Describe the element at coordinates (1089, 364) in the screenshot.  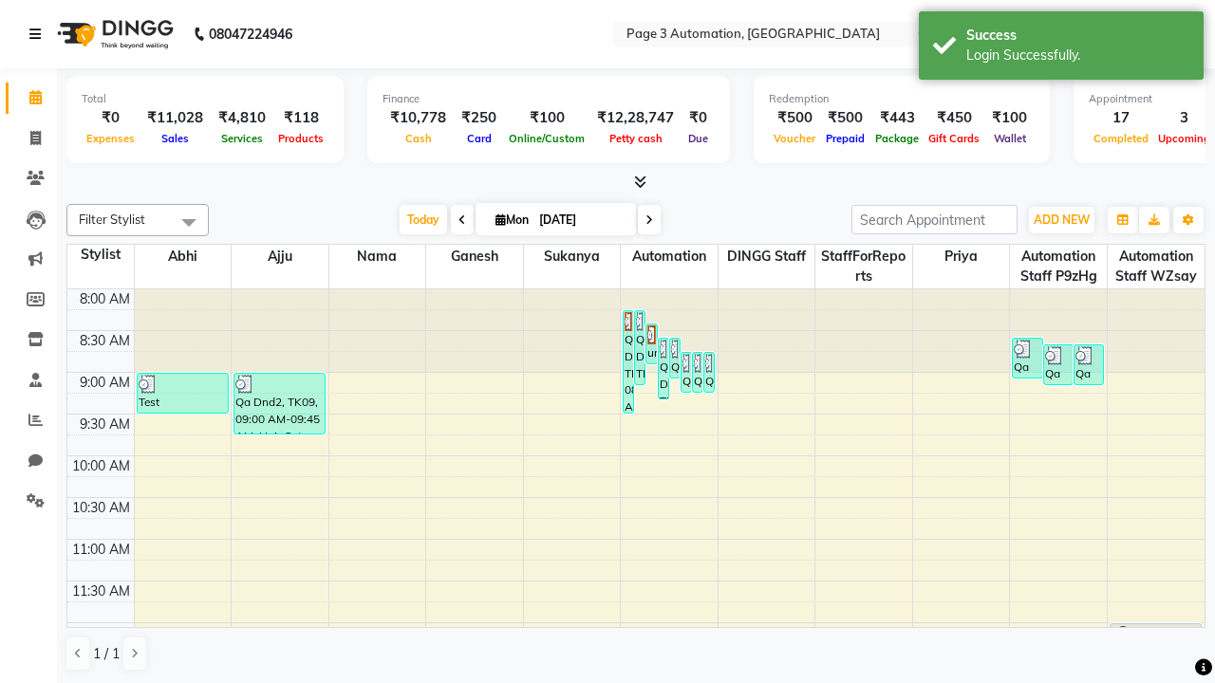
I see `div: Qa Dnd2, TK21, 08:40 AM-09:10 AM, Hair cut Below 12 years (Boy)` at that location.